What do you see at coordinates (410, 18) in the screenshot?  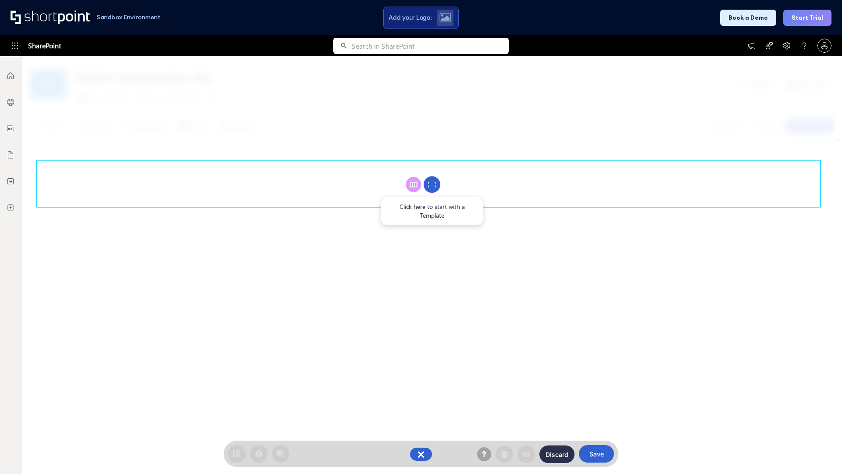 I see `span: Add your Logo:` at bounding box center [410, 18].